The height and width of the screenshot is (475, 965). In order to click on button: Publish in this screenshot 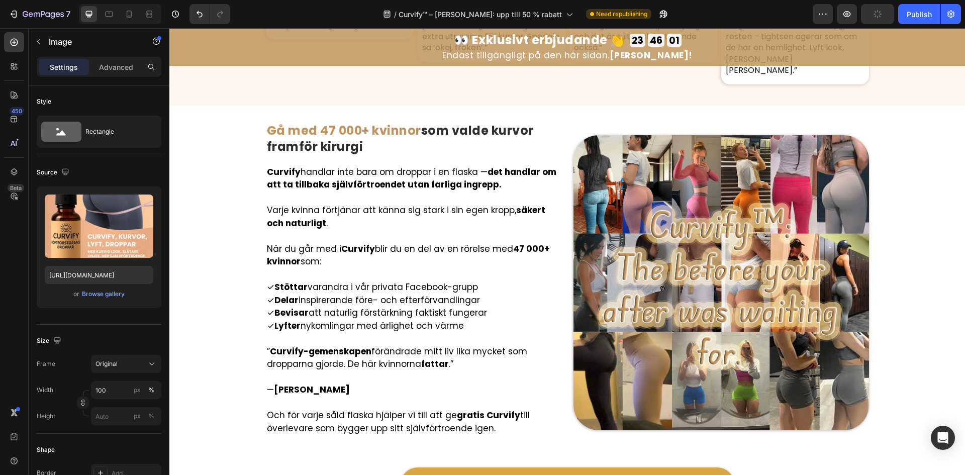, I will do `click(919, 14)`.